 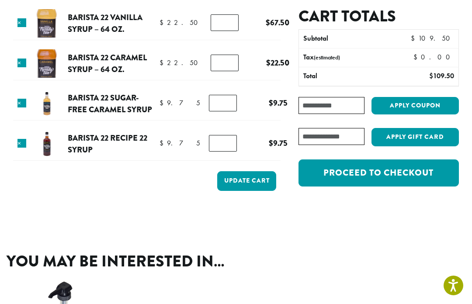 I want to click on th: Tax, so click(x=354, y=58).